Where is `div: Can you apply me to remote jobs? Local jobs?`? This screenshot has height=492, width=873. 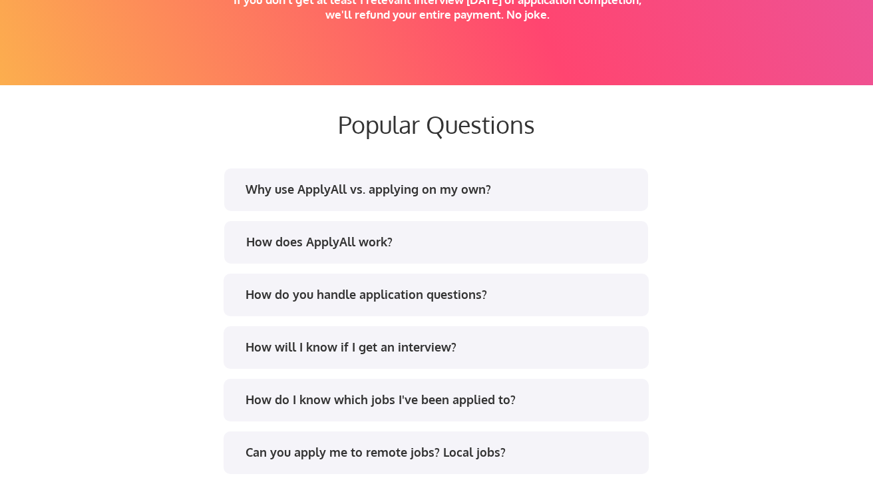 div: Can you apply me to remote jobs? Local jobs? is located at coordinates (440, 452).